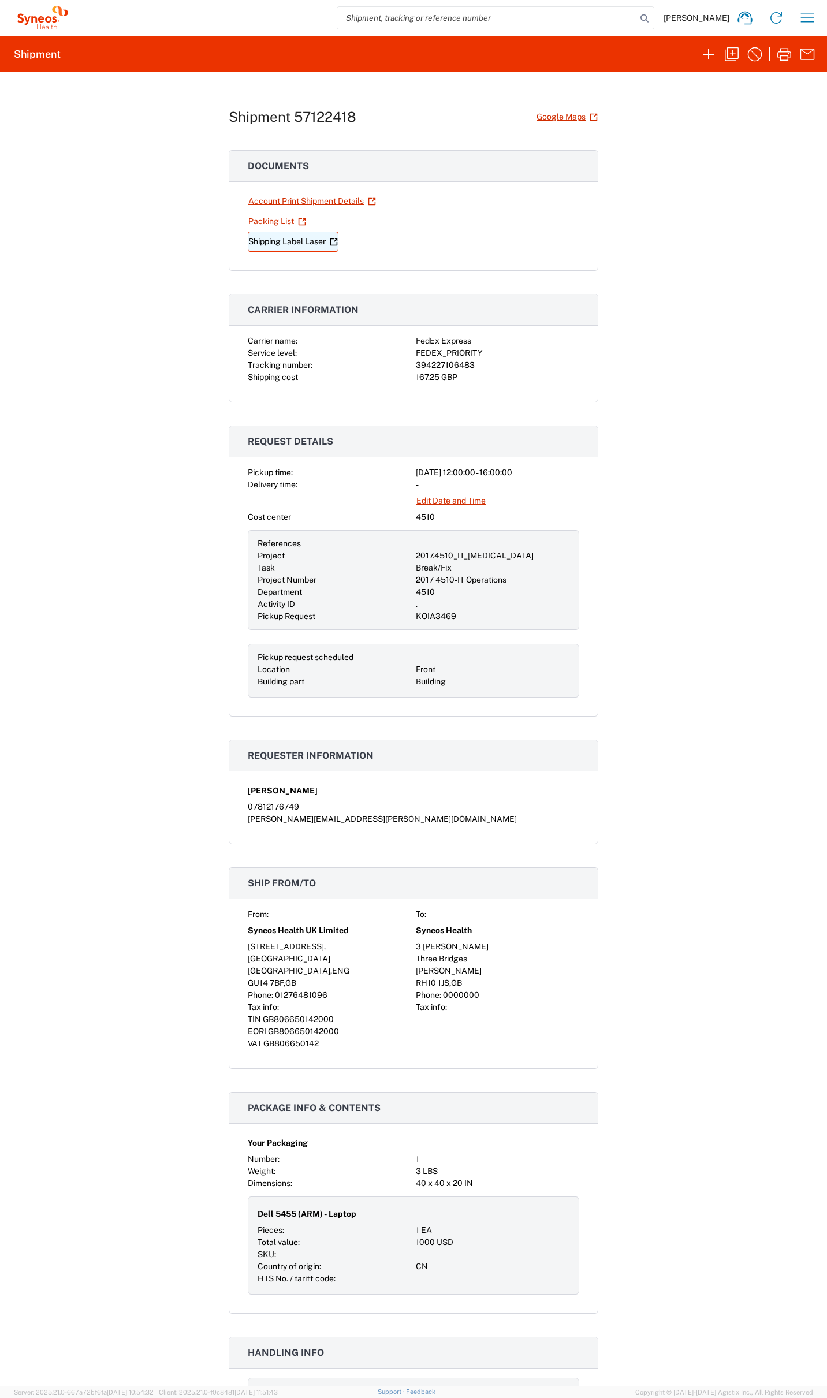  Describe the element at coordinates (289, 1266) in the screenshot. I see `span: Country of origin:` at that location.